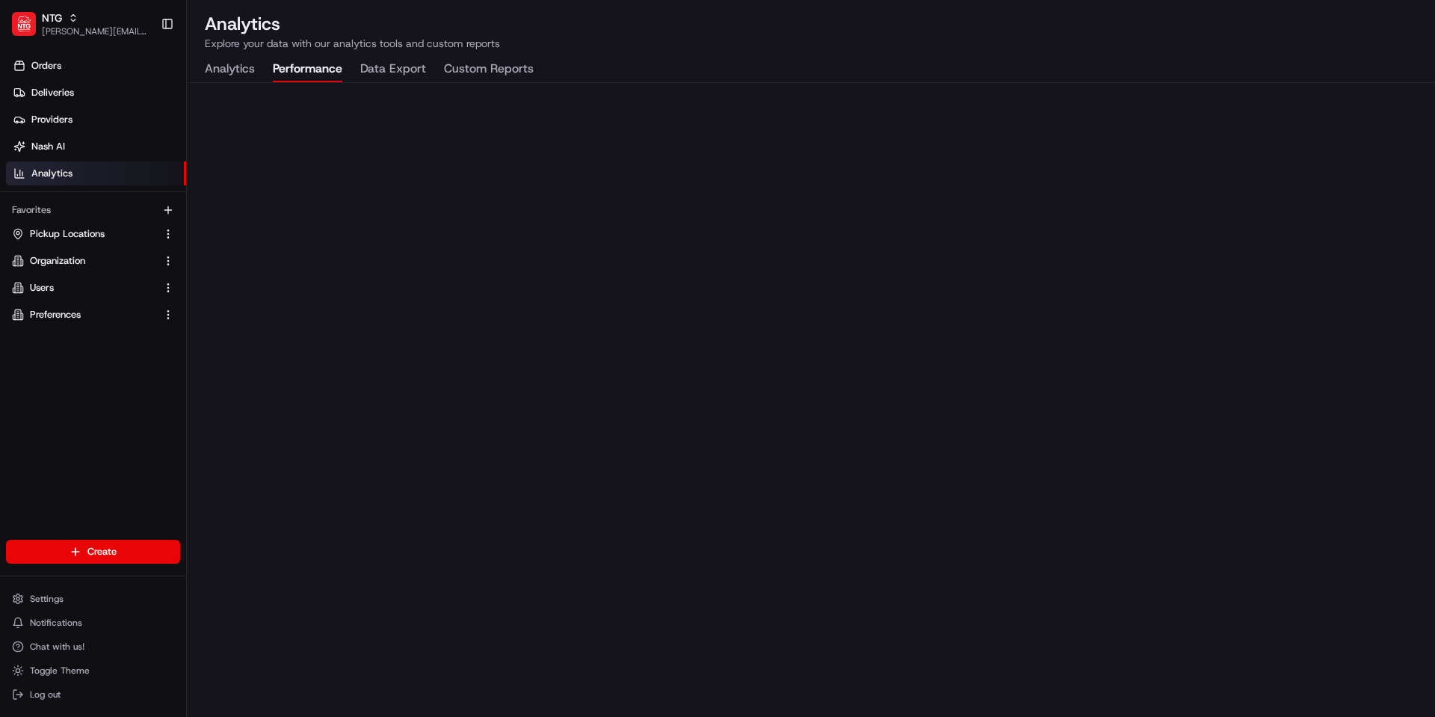 This screenshot has height=717, width=1435. I want to click on a: Organization, so click(84, 261).